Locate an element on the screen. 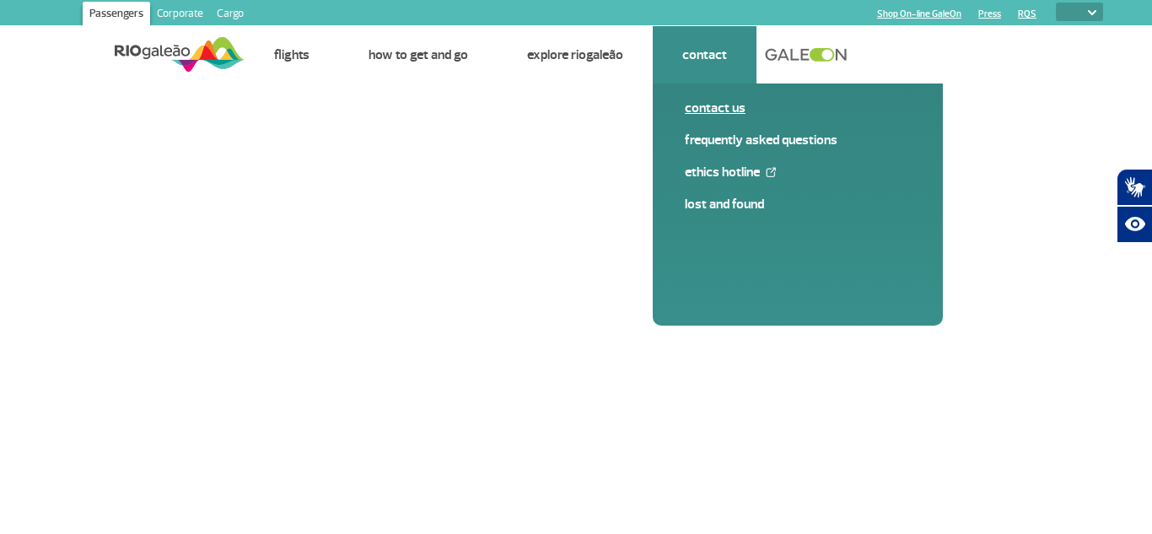 This screenshot has height=534, width=1152. a: RQS is located at coordinates (1027, 13).